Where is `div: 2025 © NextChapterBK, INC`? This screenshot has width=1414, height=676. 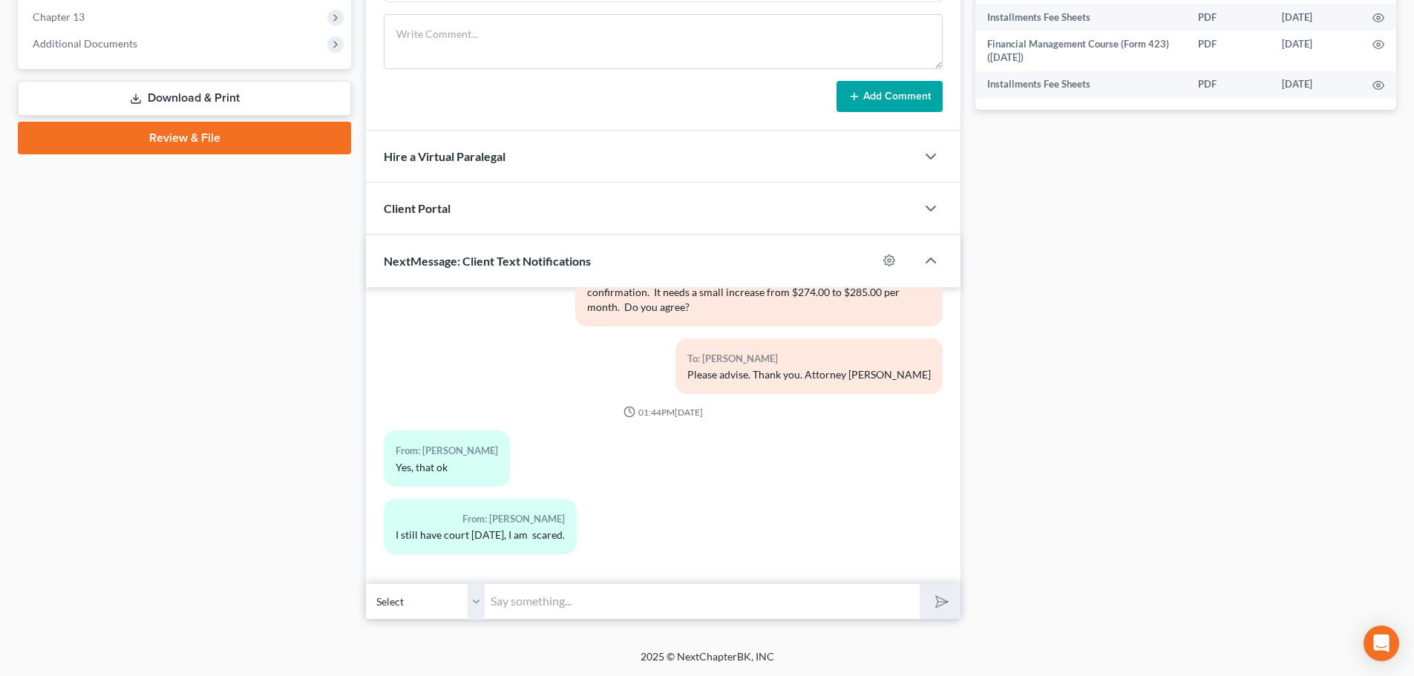 div: 2025 © NextChapterBK, INC is located at coordinates (707, 663).